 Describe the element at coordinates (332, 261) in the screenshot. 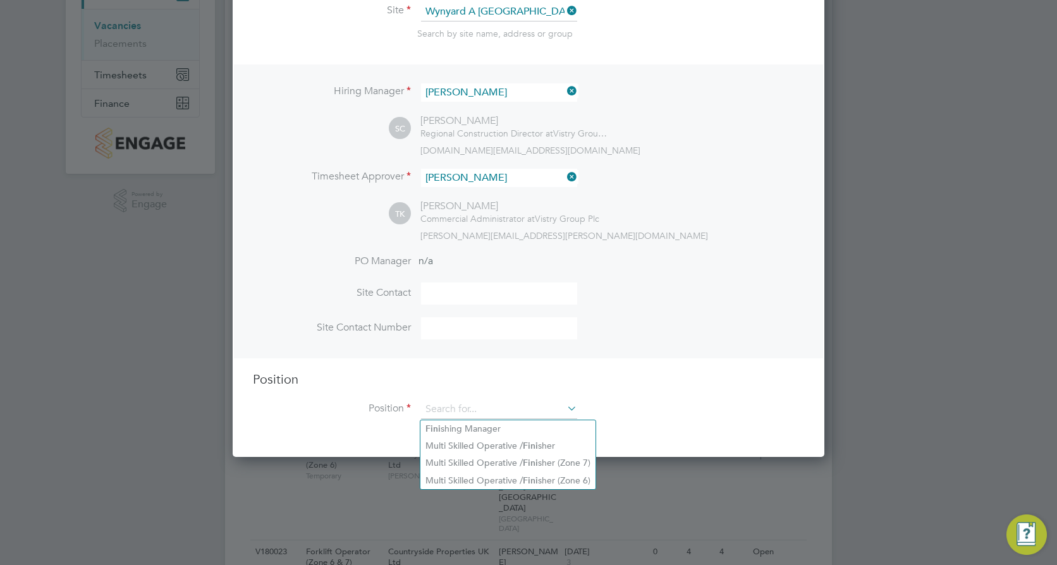

I see `label: PO Manager` at that location.